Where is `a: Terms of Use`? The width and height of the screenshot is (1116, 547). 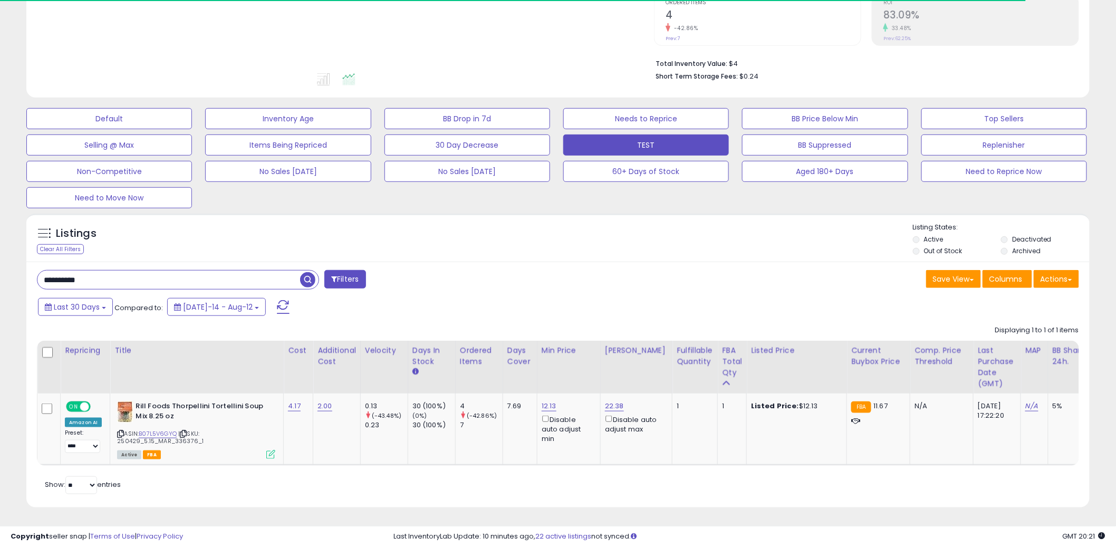
a: Terms of Use is located at coordinates (112, 536).